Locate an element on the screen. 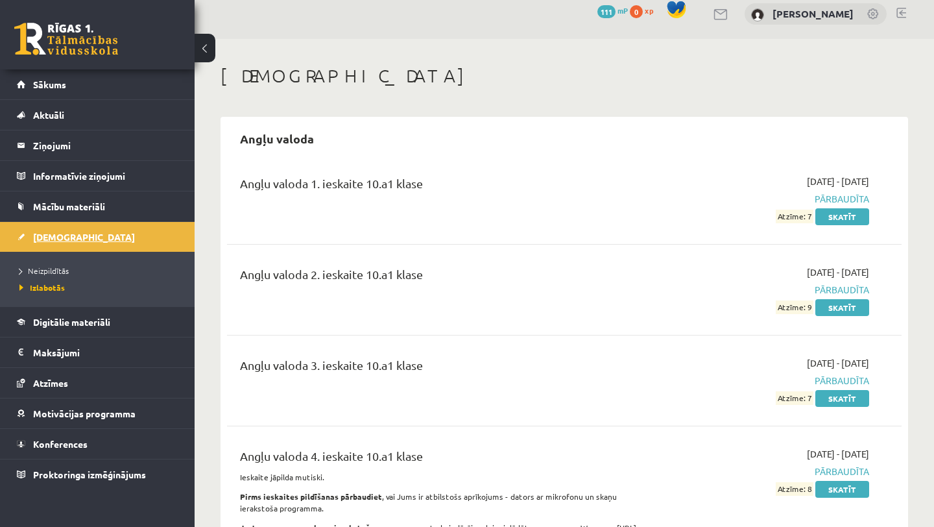  a: Rīgas 1. Tālmācības vidusskola is located at coordinates (66, 39).